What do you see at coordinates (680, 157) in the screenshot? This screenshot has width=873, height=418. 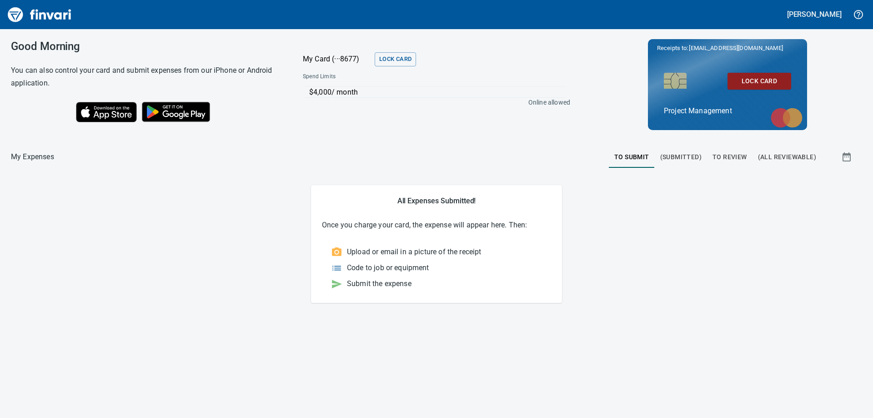 I see `span: (Submitted)` at bounding box center [680, 157].